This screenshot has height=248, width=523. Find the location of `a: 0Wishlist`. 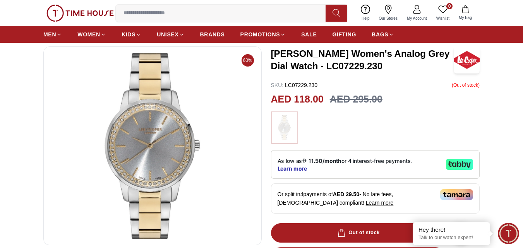

a: 0Wishlist is located at coordinates (443, 13).